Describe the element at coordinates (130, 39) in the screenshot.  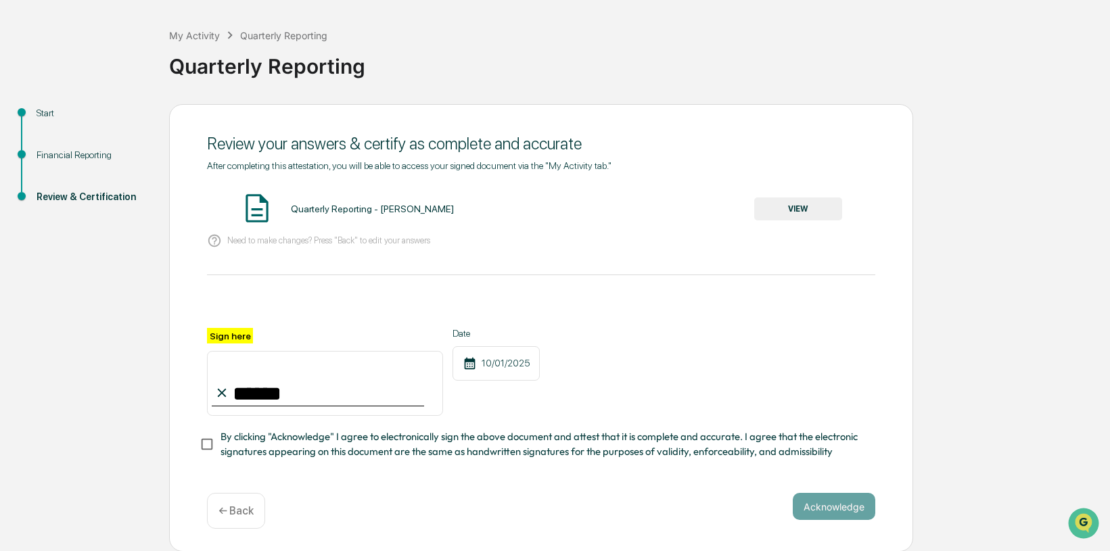
I see `p: How can we help?` at that location.